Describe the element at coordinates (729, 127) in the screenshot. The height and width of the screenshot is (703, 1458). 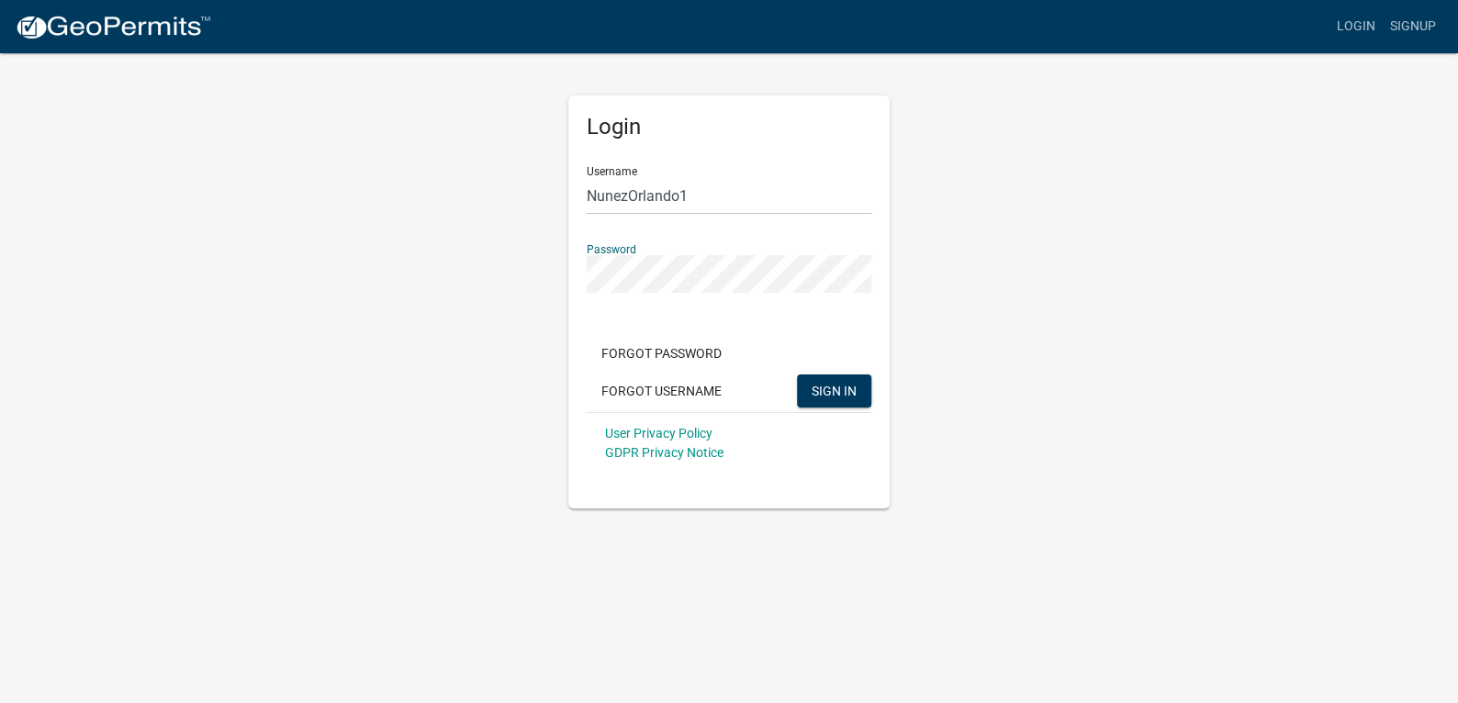
I see `h5: Login` at that location.